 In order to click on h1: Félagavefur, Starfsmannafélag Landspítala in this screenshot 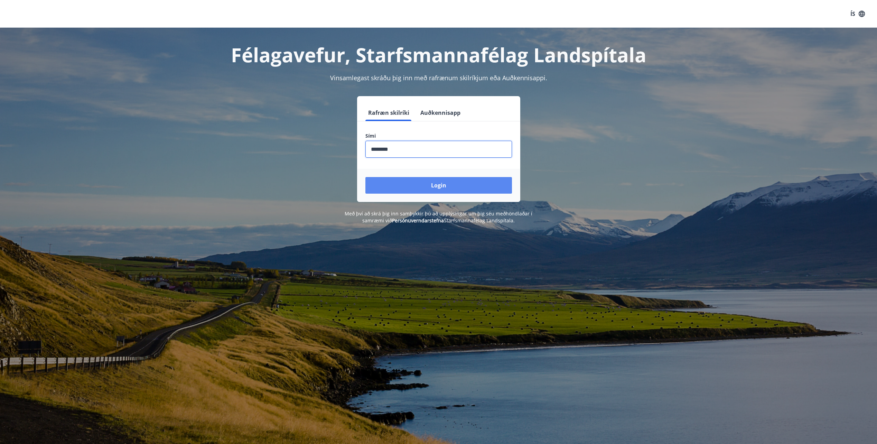, I will do `click(439, 55)`.